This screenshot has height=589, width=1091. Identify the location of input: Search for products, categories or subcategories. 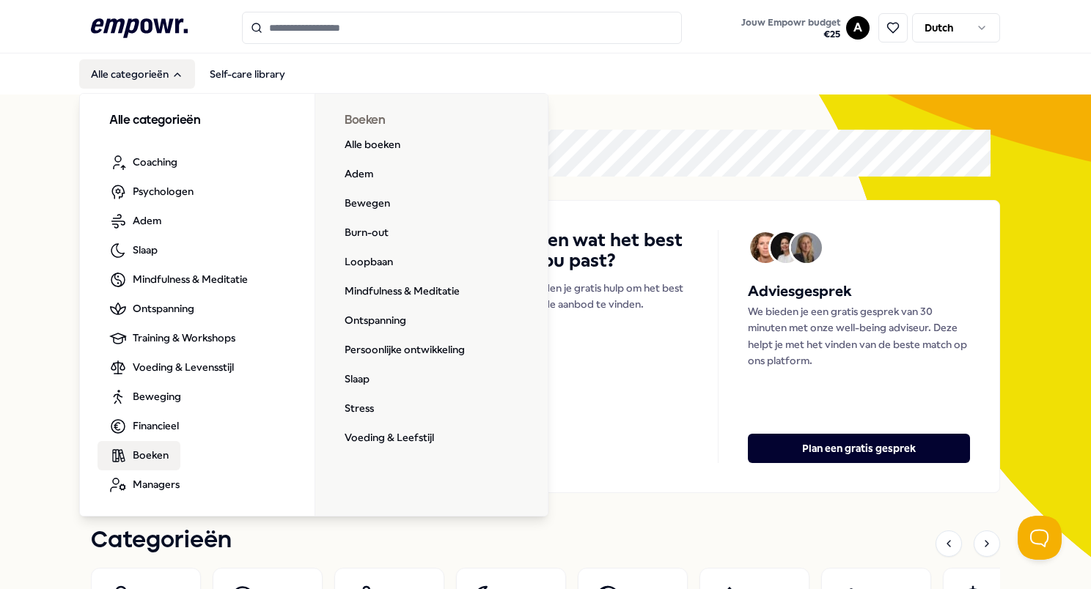
(462, 28).